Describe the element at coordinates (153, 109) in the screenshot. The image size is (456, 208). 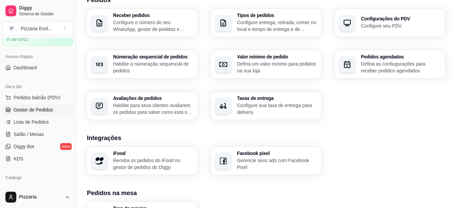
I see `p: Habilite para seus clientes avaliarem os pedidos para saber como está o feedback da sua loja` at that location.